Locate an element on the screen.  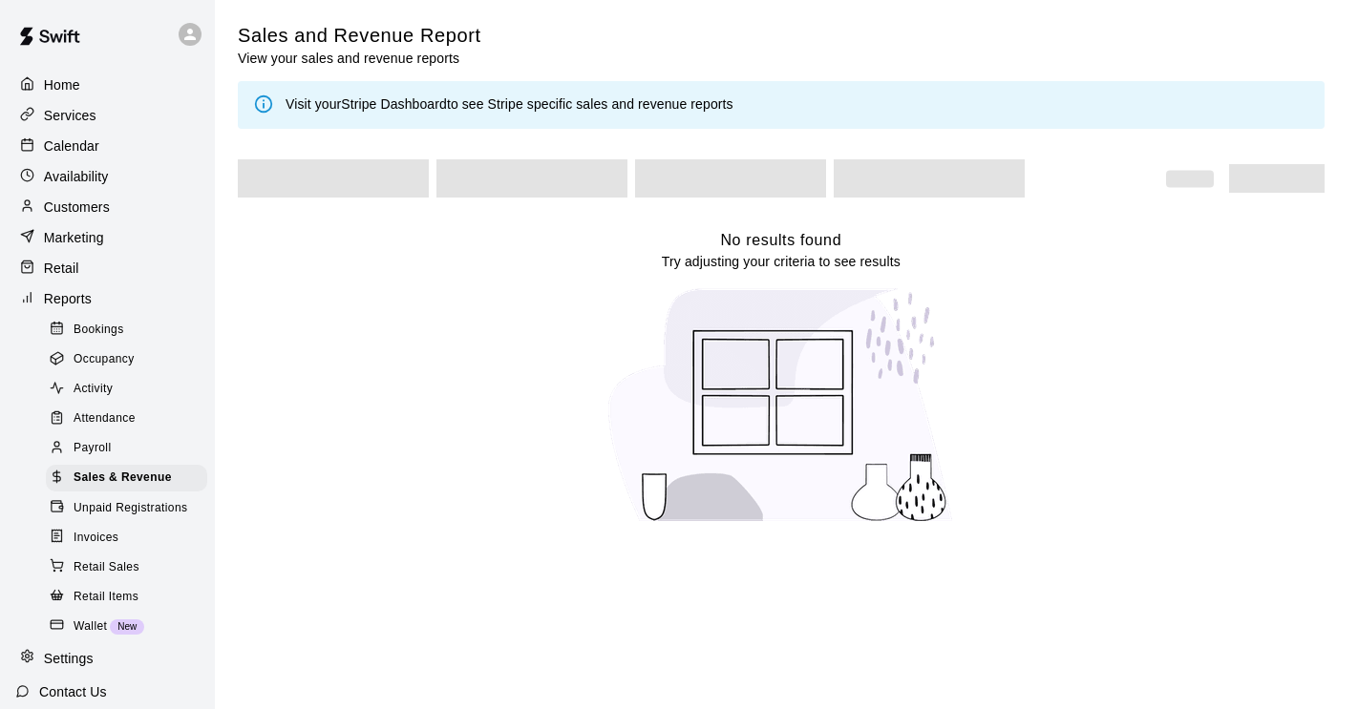
div: Home is located at coordinates (107, 85).